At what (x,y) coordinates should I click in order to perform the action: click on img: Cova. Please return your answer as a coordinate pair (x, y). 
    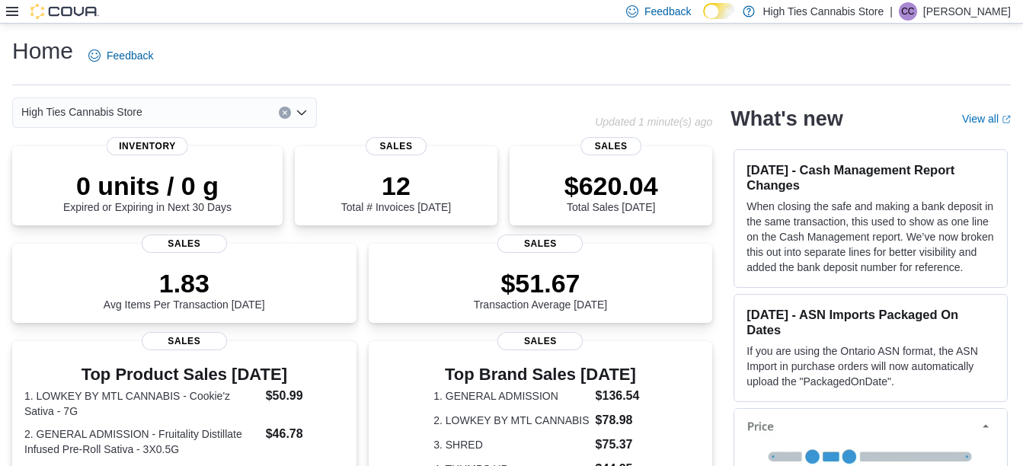
    Looking at the image, I should click on (65, 11).